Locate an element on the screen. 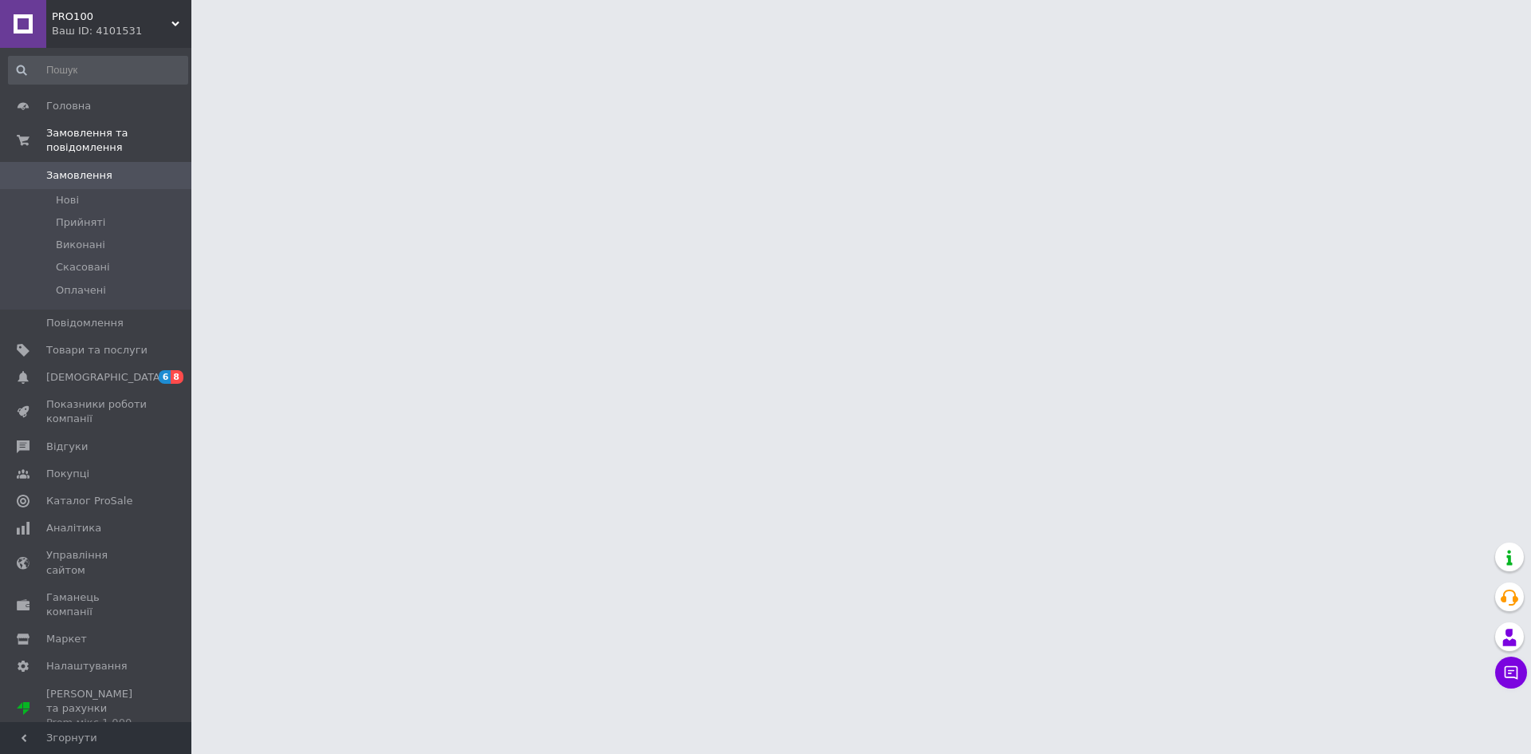 Image resolution: width=1531 pixels, height=754 pixels. span: Показники роботи компанії is located at coordinates (97, 412).